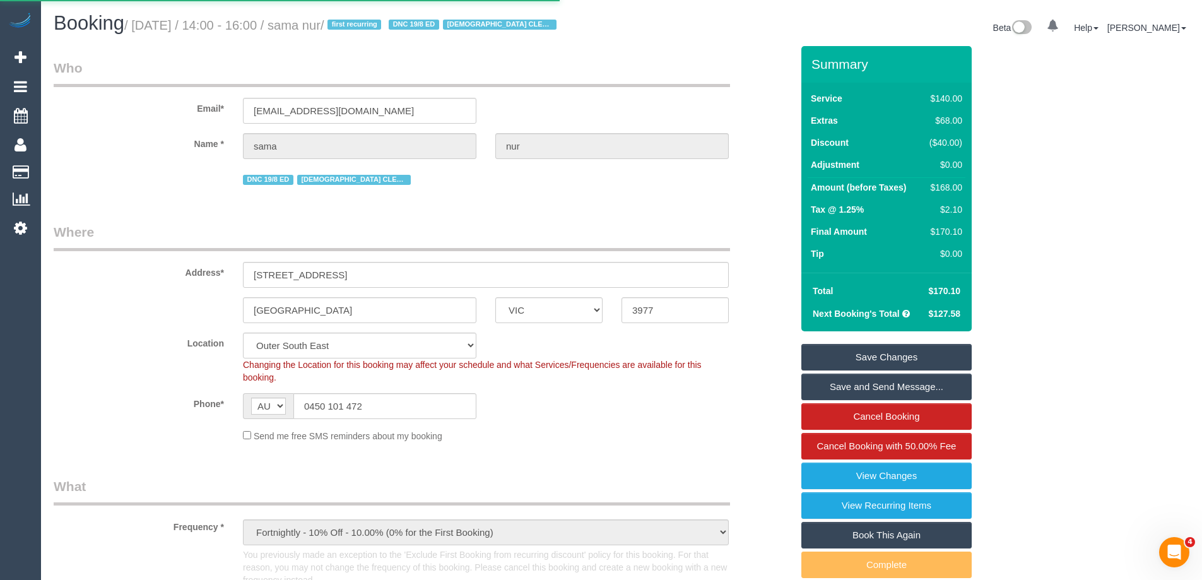 This screenshot has height=580, width=1202. What do you see at coordinates (360, 146) in the screenshot?
I see `input: First Name*` at bounding box center [360, 146].